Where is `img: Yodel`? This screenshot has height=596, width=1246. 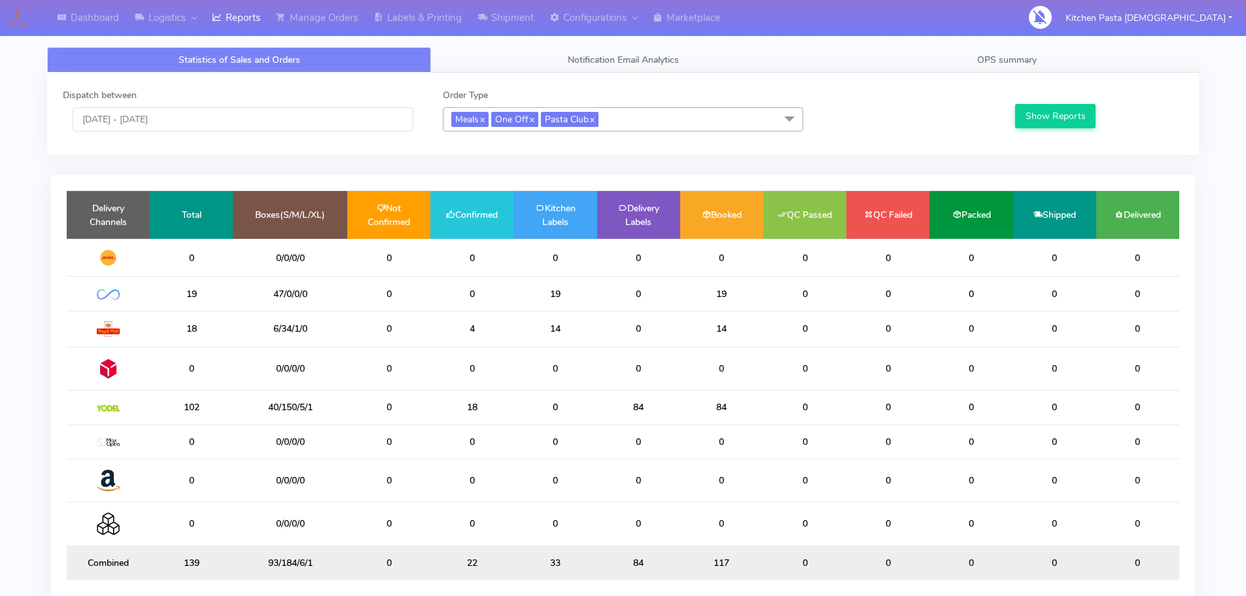 img: Yodel is located at coordinates (108, 408).